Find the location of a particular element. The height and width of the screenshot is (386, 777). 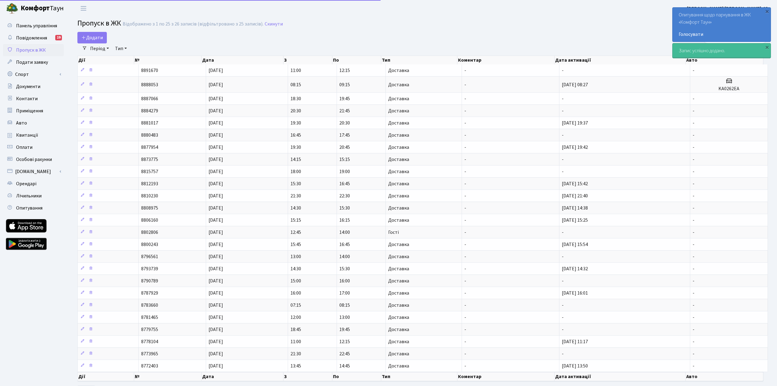

span: 8783660 is located at coordinates (150, 305).